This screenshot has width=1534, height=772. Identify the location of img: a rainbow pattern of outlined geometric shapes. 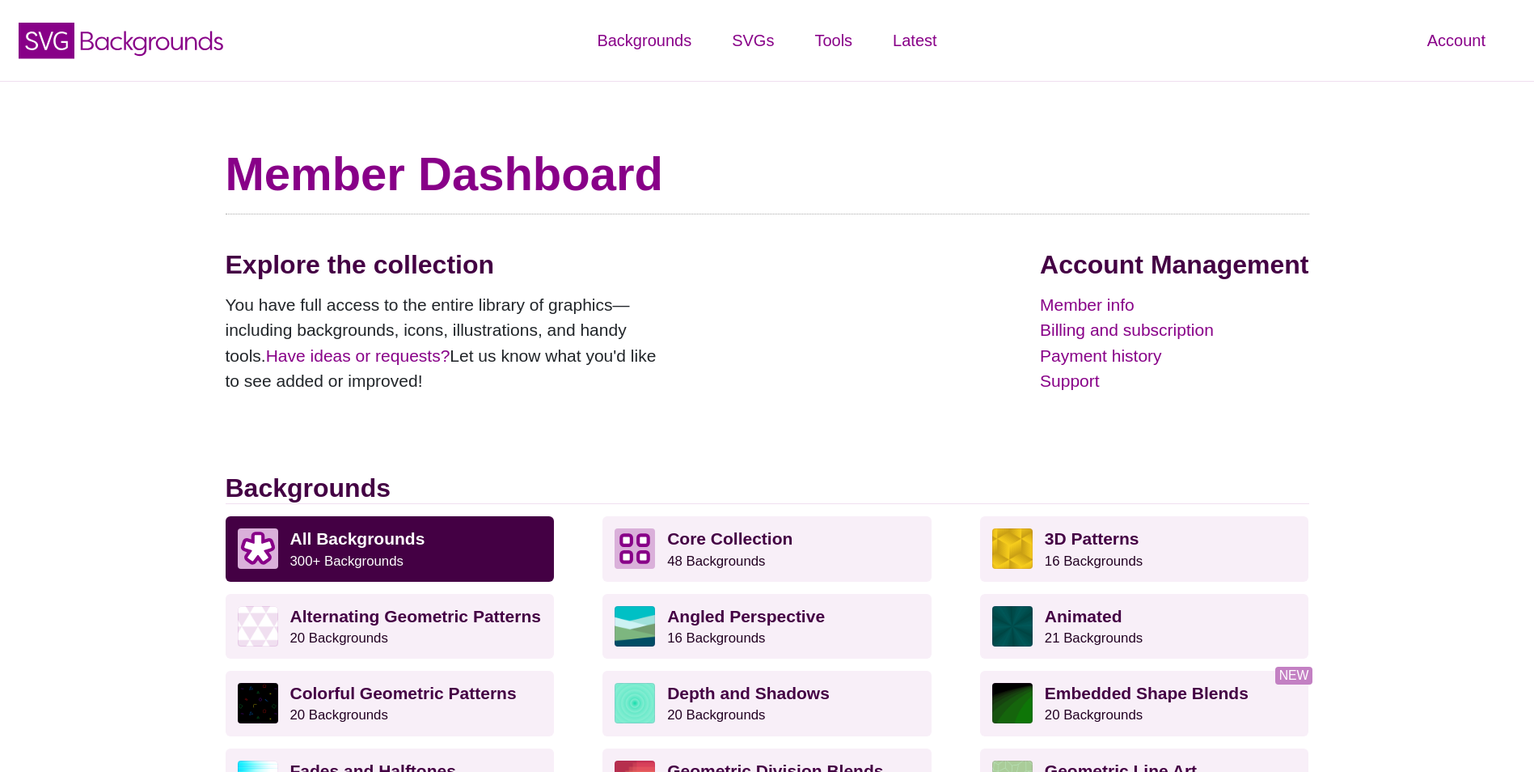
(258, 703).